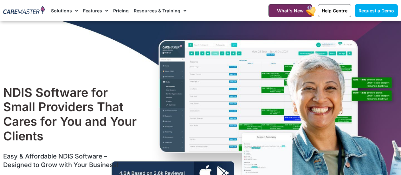  Describe the element at coordinates (70, 114) in the screenshot. I see `h1: NDIS Software for Small Providers That Cares for You and Your Clients` at that location.